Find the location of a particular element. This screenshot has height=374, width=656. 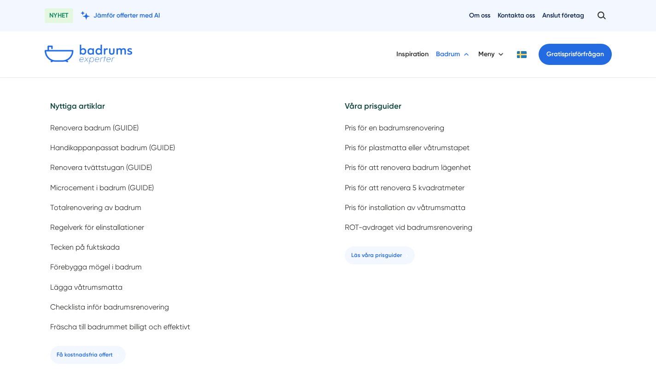

button: Öppna sök is located at coordinates (602, 16).